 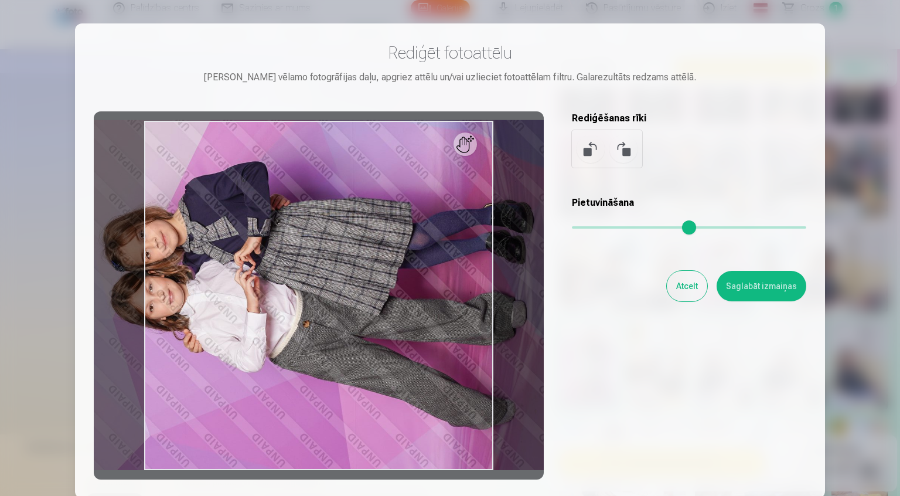 I want to click on button: Atcelt, so click(x=687, y=286).